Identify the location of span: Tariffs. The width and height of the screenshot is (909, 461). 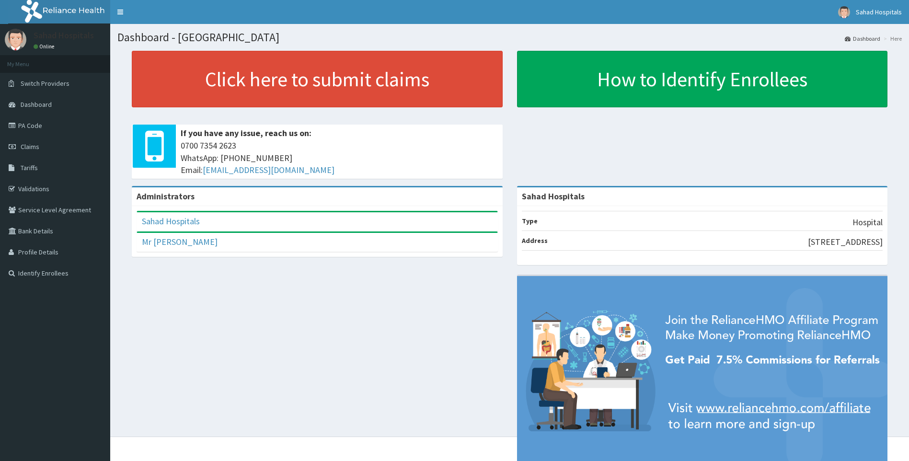
(29, 168).